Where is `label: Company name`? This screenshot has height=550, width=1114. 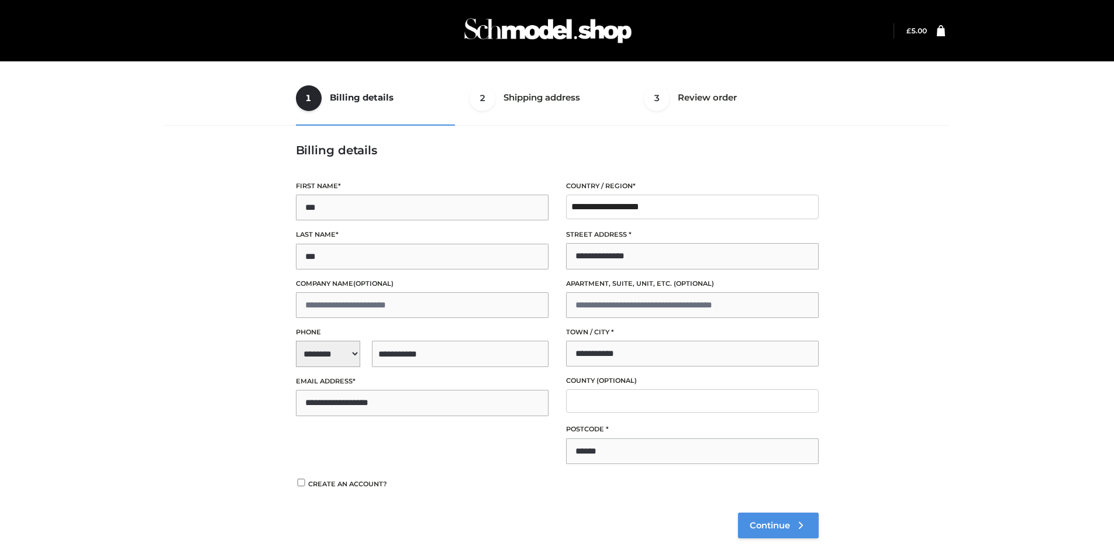 label: Company name is located at coordinates (422, 284).